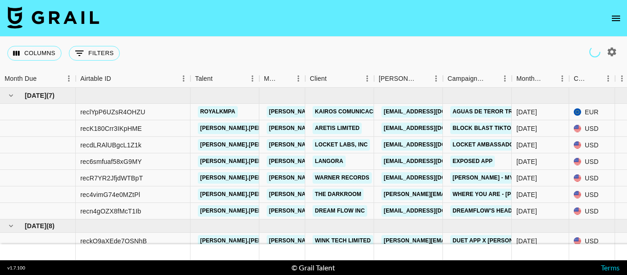 The width and height of the screenshot is (627, 275). What do you see at coordinates (16, 267) in the screenshot?
I see `div: v 1.7.100` at bounding box center [16, 267].